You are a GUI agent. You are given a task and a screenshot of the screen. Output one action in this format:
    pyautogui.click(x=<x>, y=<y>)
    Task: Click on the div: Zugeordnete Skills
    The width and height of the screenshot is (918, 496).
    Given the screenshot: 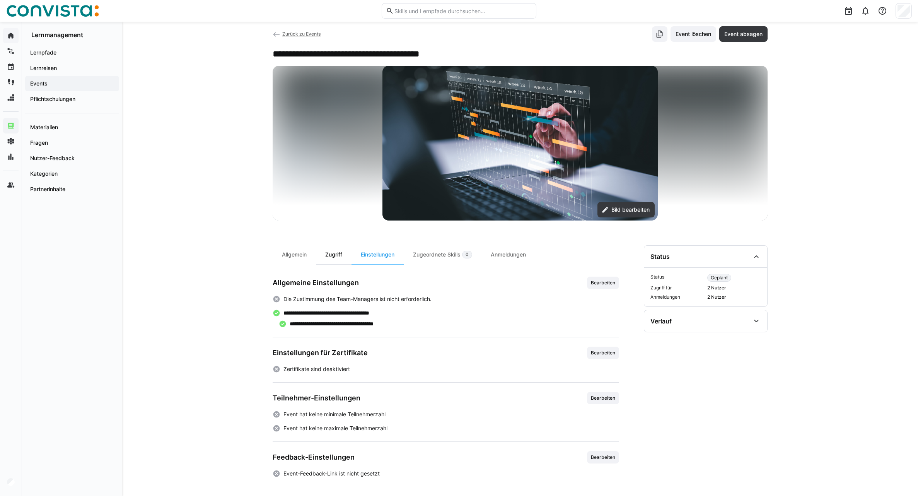 What is the action you would take?
    pyautogui.click(x=442, y=254)
    